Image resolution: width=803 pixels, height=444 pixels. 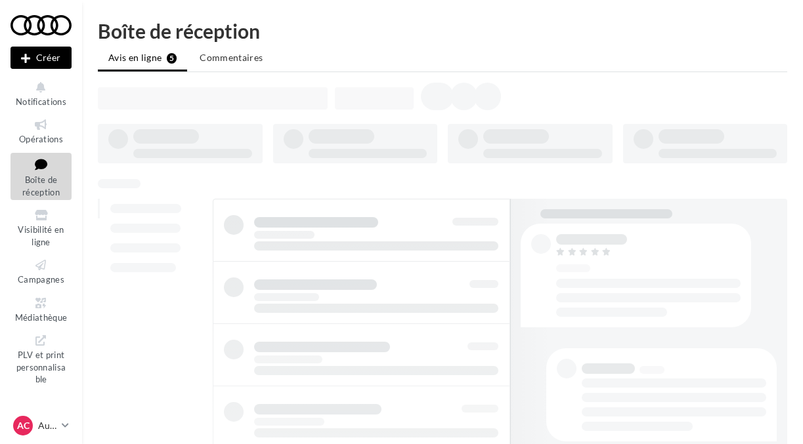 What do you see at coordinates (23, 426) in the screenshot?
I see `span: AC` at bounding box center [23, 426].